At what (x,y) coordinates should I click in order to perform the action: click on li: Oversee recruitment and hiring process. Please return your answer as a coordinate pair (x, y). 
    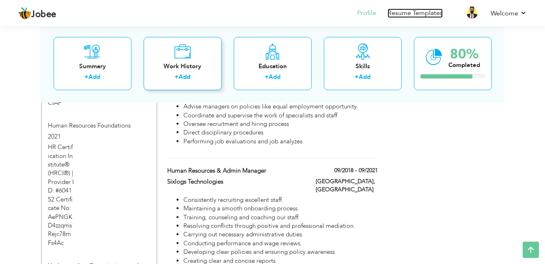
    Looking at the image, I should click on (280, 124).